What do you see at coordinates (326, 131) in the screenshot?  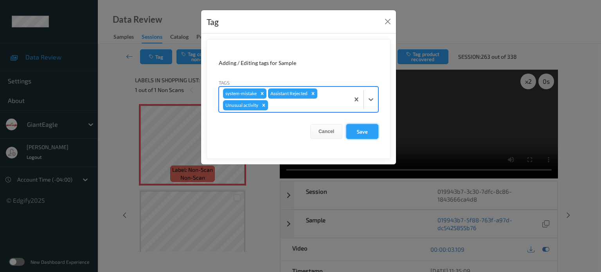 I see `button: Cancel` at bounding box center [326, 131].